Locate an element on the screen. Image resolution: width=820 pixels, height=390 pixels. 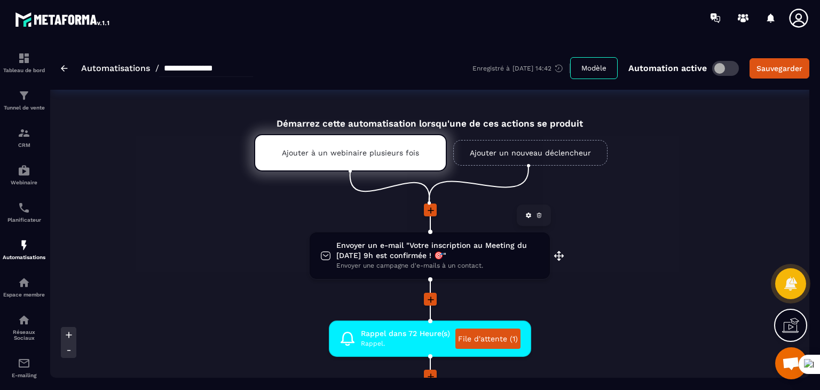
p: Ajouter à un webinaire plusieurs fois is located at coordinates (350, 153).